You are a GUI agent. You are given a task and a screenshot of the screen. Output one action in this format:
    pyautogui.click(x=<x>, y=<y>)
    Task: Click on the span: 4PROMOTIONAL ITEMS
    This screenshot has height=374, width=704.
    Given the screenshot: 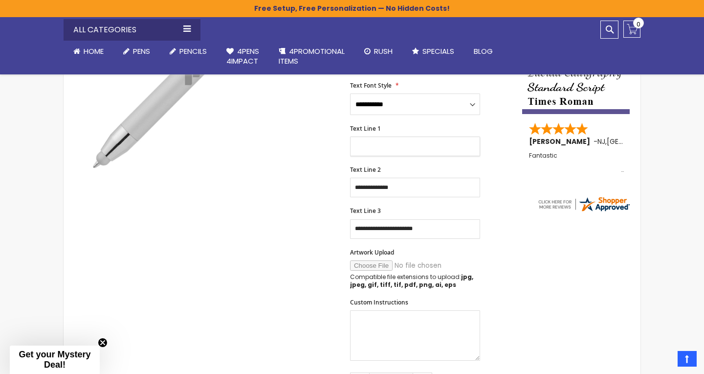 What is the action you would take?
    pyautogui.click(x=311, y=56)
    